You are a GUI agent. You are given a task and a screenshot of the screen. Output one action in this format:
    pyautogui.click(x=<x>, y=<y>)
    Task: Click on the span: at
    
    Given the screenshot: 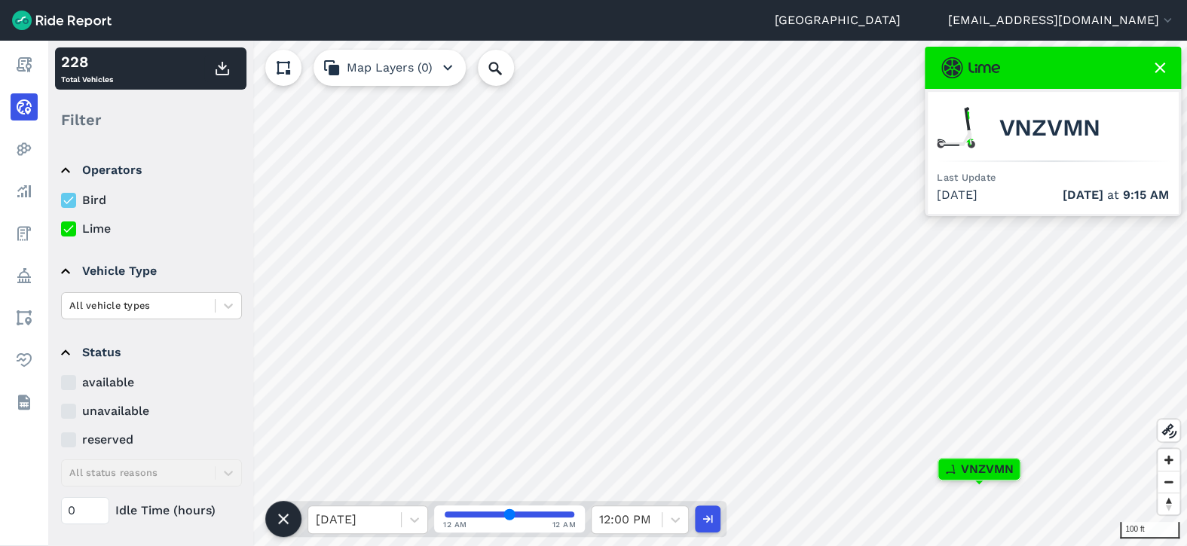 What is the action you would take?
    pyautogui.click(x=1115, y=195)
    